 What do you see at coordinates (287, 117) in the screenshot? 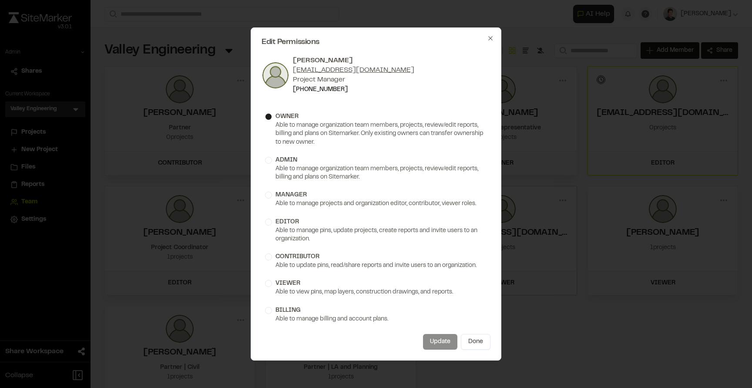
I see `div: owner` at bounding box center [287, 117].